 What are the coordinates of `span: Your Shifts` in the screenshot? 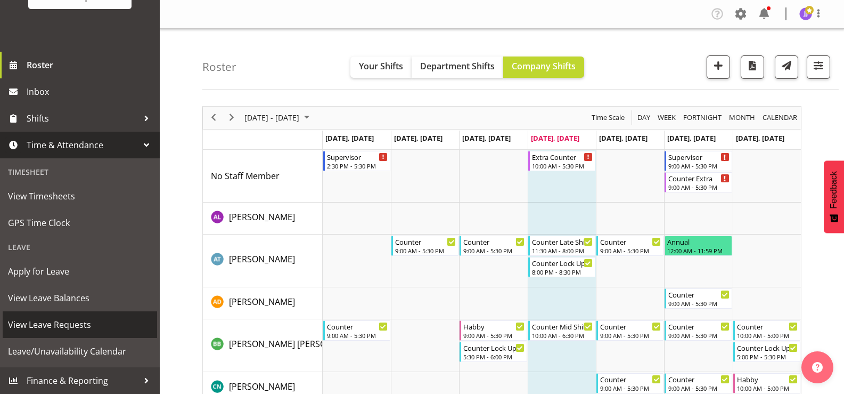 It's located at (381, 66).